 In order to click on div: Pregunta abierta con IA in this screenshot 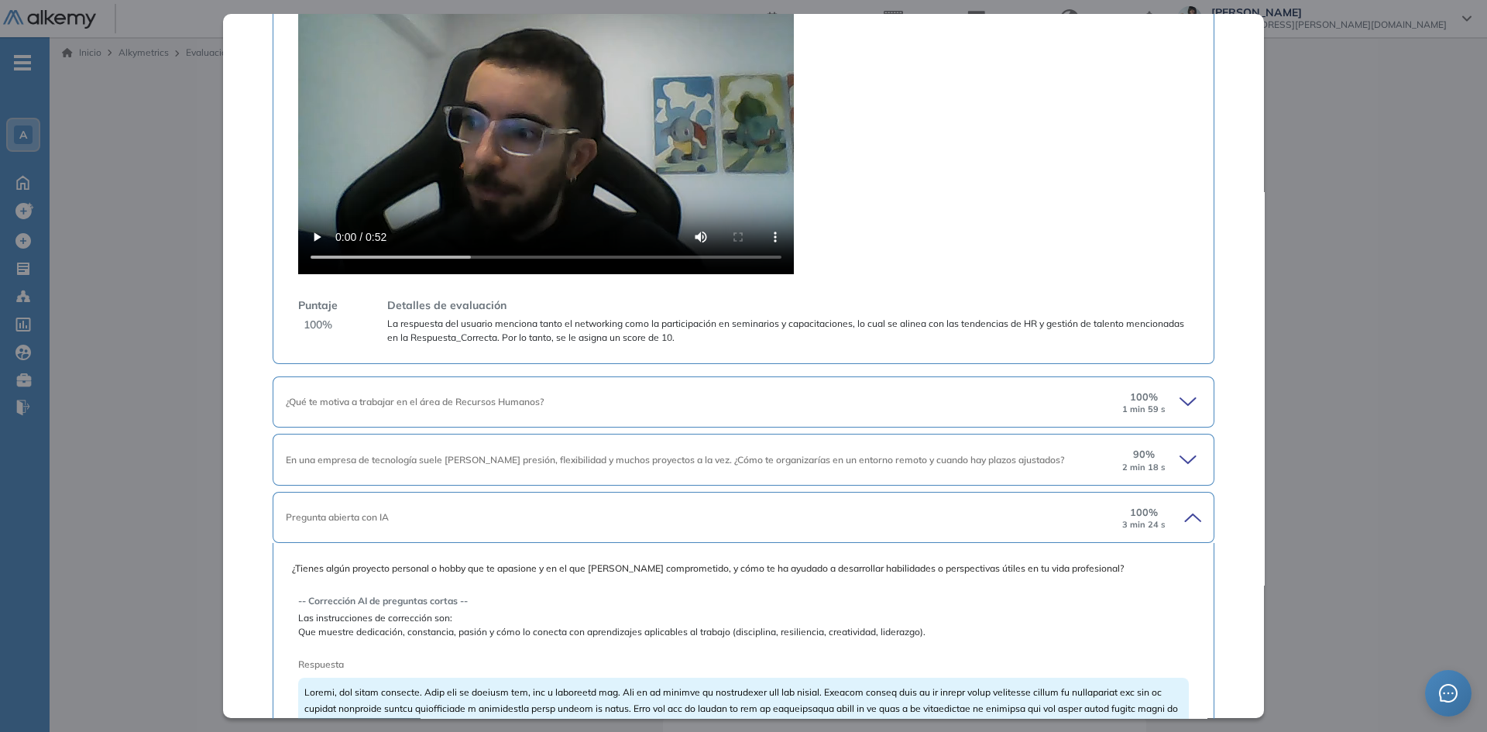, I will do `click(698, 518)`.